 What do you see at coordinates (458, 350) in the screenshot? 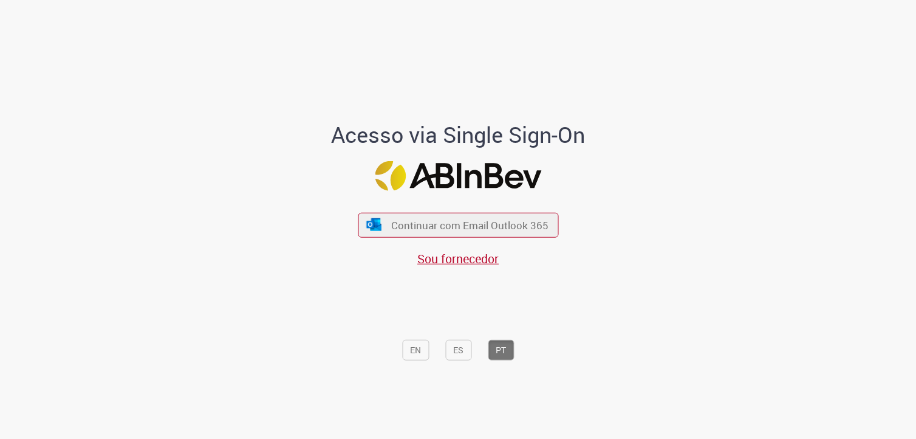
I see `button: ES` at bounding box center [458, 350].